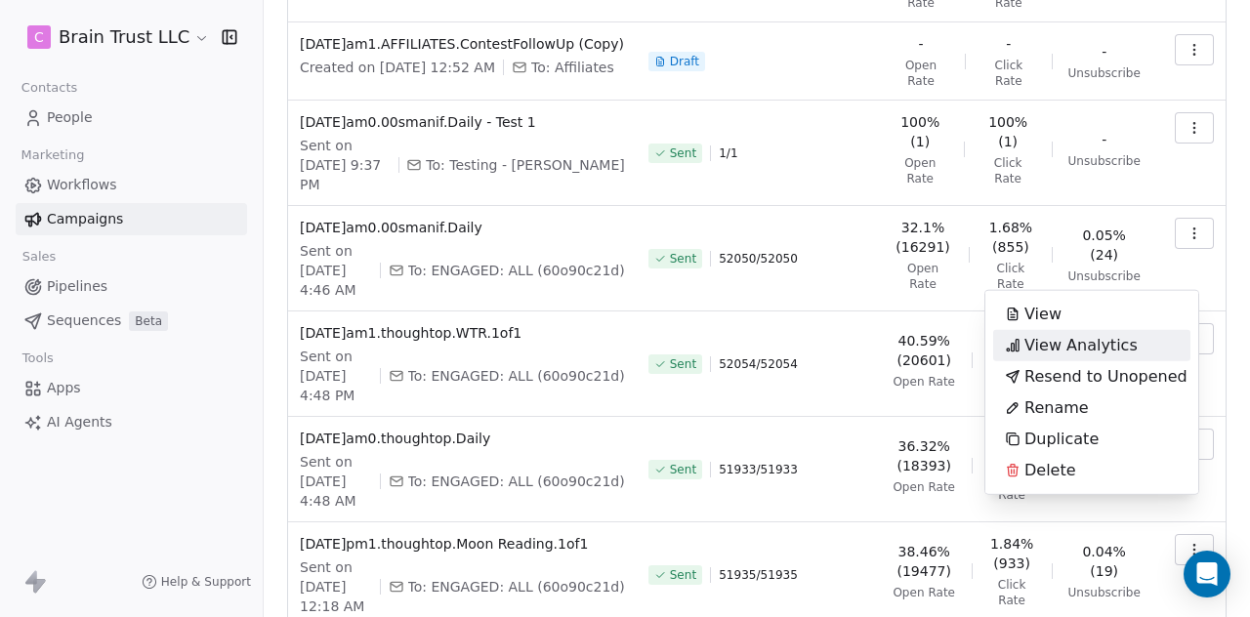 This screenshot has width=1250, height=617. Describe the element at coordinates (1050, 471) in the screenshot. I see `span: Delete` at that location.